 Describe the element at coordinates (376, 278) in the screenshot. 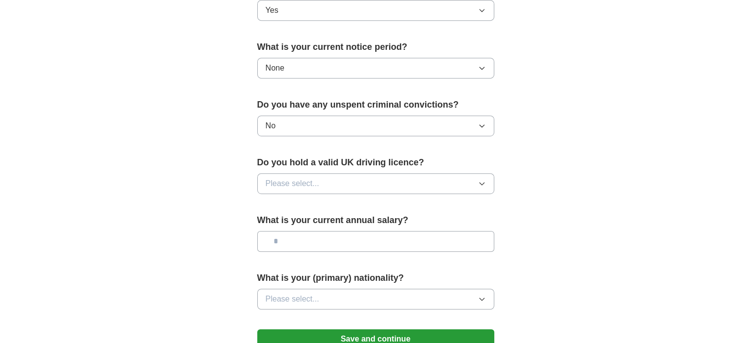

I see `label: What is your (primary) nationality?` at that location.